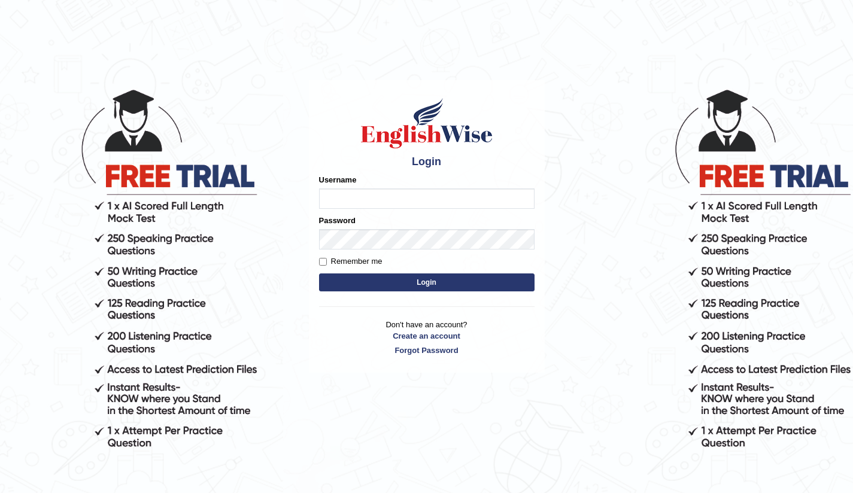 This screenshot has width=853, height=493. Describe the element at coordinates (338, 180) in the screenshot. I see `label: Username` at that location.